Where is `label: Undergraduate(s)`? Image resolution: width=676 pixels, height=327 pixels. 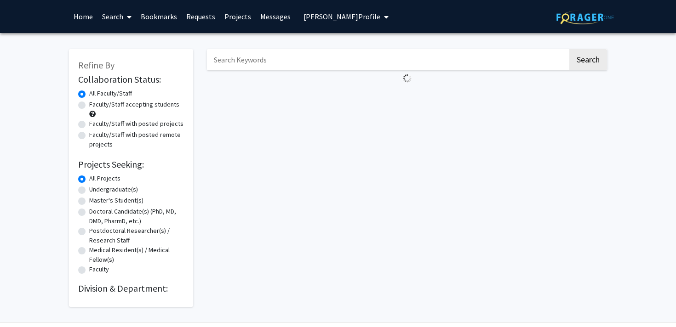 label: Undergraduate(s) is located at coordinates (114, 189).